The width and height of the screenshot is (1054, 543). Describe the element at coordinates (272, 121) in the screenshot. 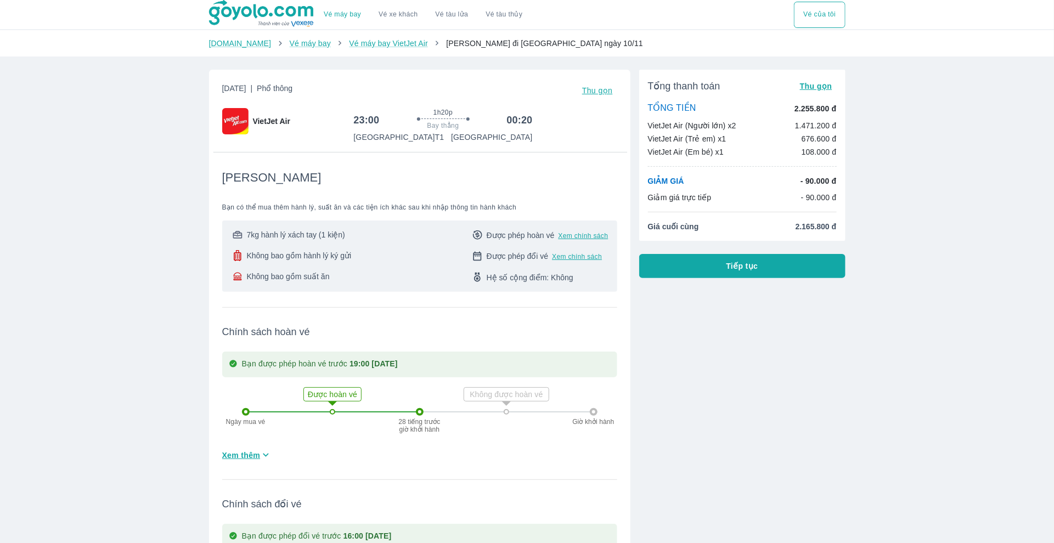

I see `span: VietJet Air` at that location.